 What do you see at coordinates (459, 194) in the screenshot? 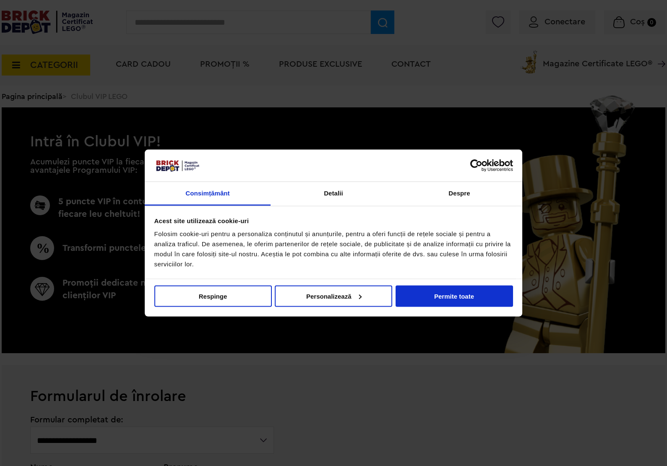
I see `a: Despre` at bounding box center [459, 194].